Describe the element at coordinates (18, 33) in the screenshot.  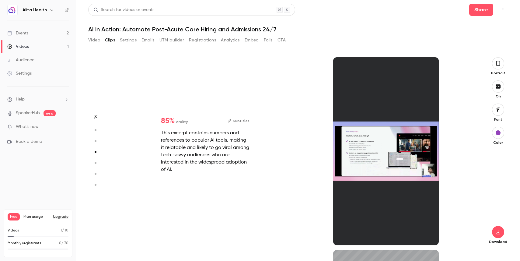
I see `div: Events` at that location.